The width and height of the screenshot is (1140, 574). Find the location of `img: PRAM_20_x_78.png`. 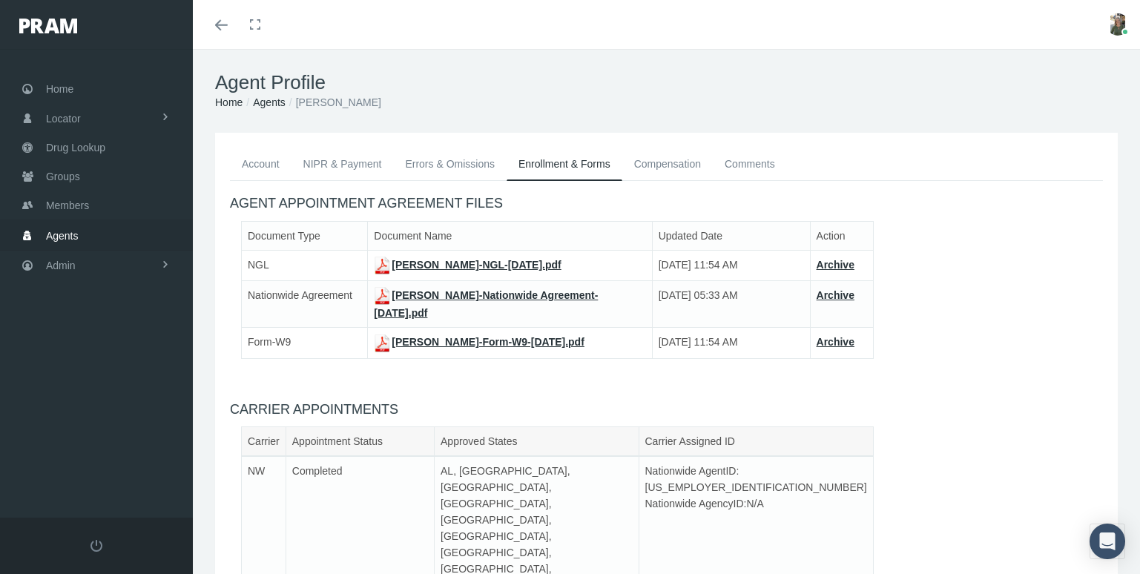

img: PRAM_20_x_78.png is located at coordinates (48, 26).